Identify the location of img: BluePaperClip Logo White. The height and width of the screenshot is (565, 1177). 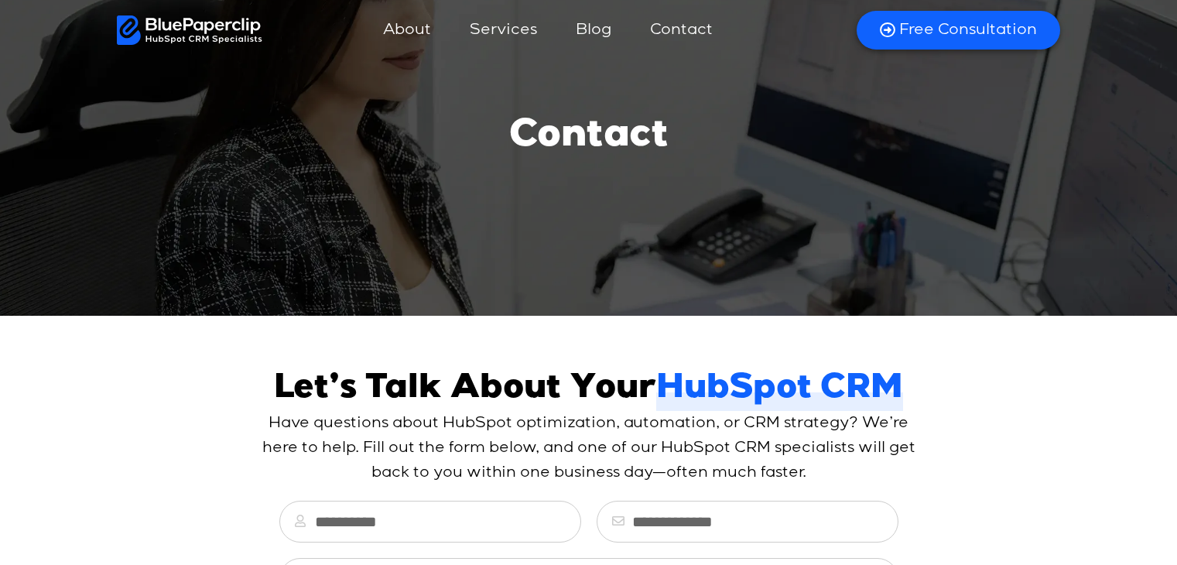
(190, 30).